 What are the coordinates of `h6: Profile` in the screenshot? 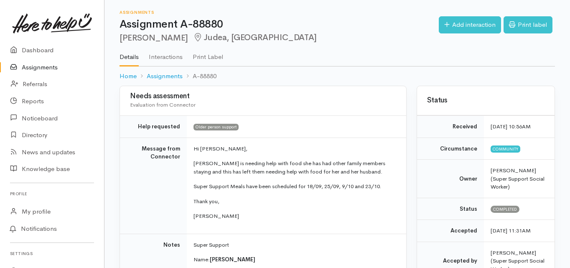 It's located at (52, 193).